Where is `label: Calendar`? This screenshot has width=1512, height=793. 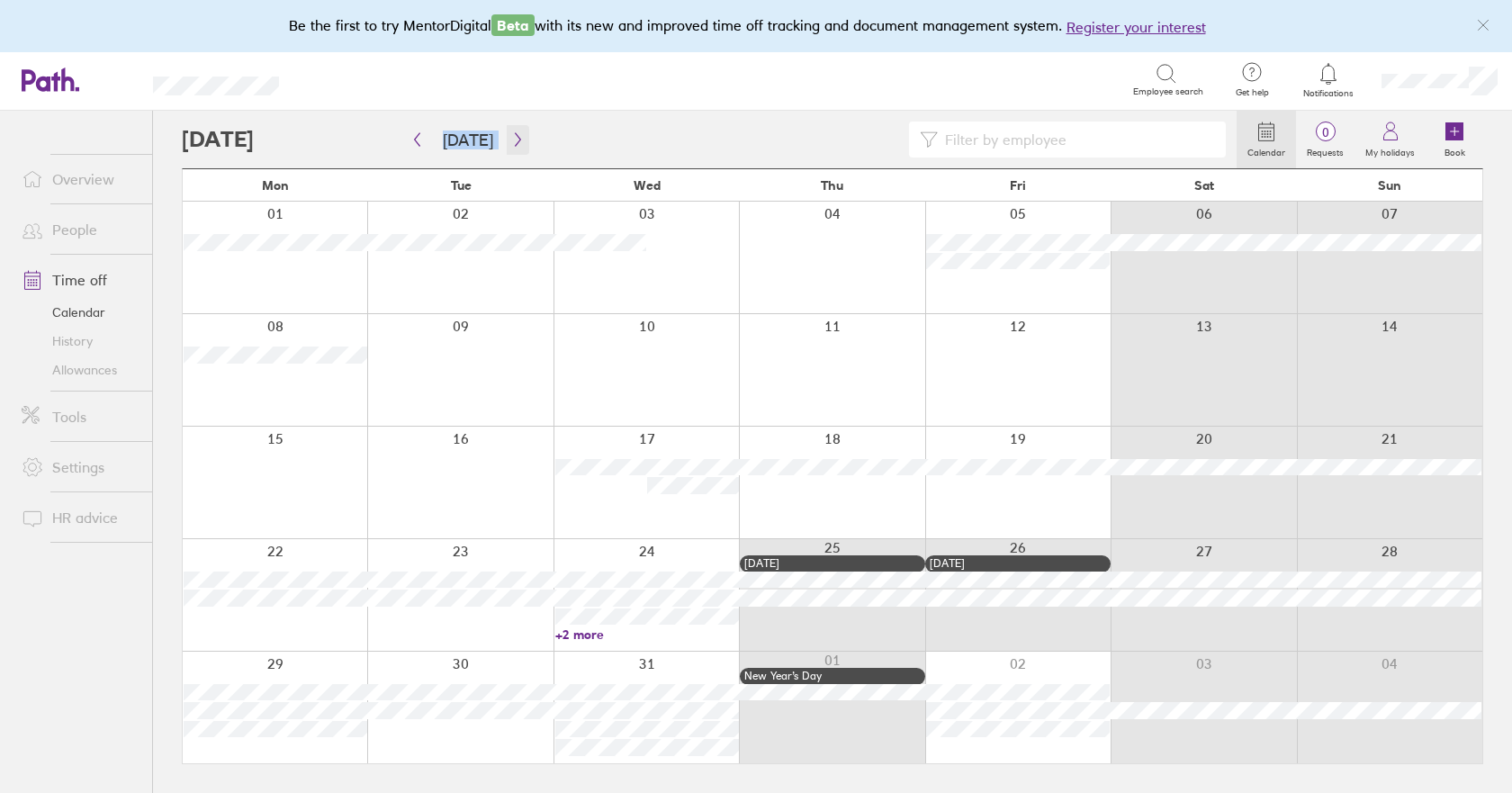
label: Calendar is located at coordinates (1266, 150).